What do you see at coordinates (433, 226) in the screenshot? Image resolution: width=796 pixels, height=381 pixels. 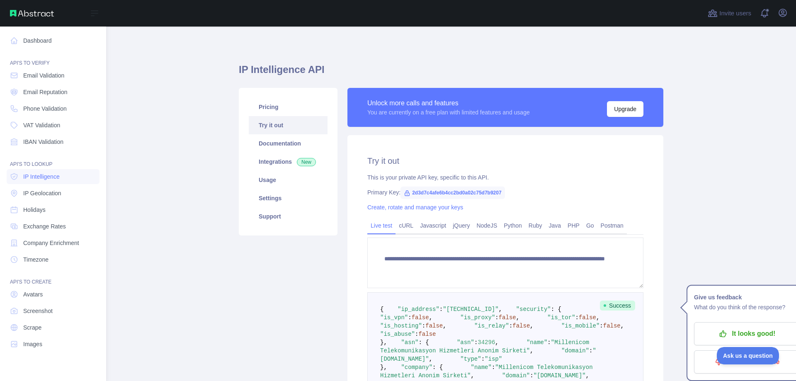 I see `a: Javascript` at bounding box center [433, 226].